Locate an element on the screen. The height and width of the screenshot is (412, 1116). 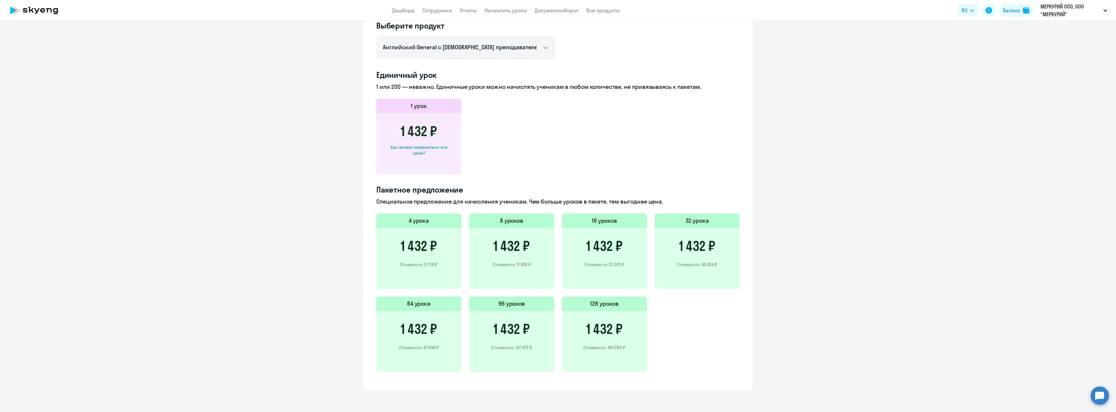
a: Дашборд is located at coordinates (403, 10).